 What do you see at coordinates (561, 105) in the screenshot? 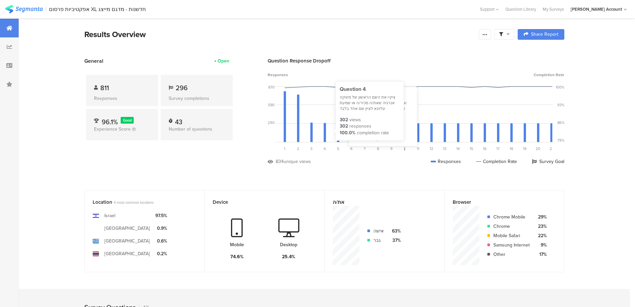
I see `div: 93%` at bounding box center [561, 105].